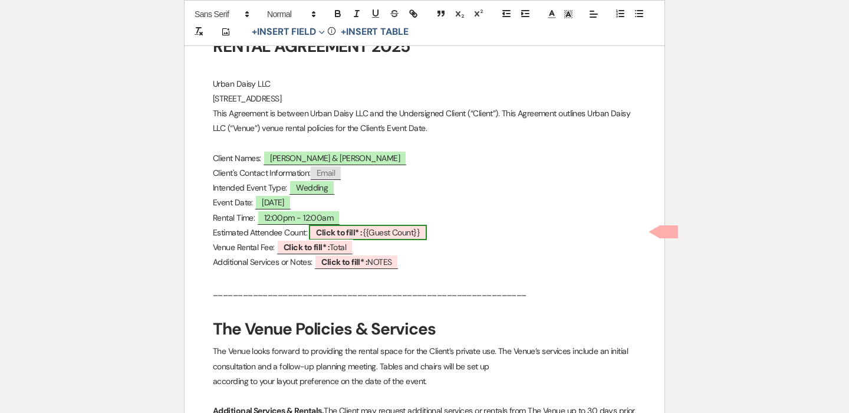 The image size is (849, 413). Describe the element at coordinates (356, 261) in the screenshot. I see `span: NOTES` at that location.